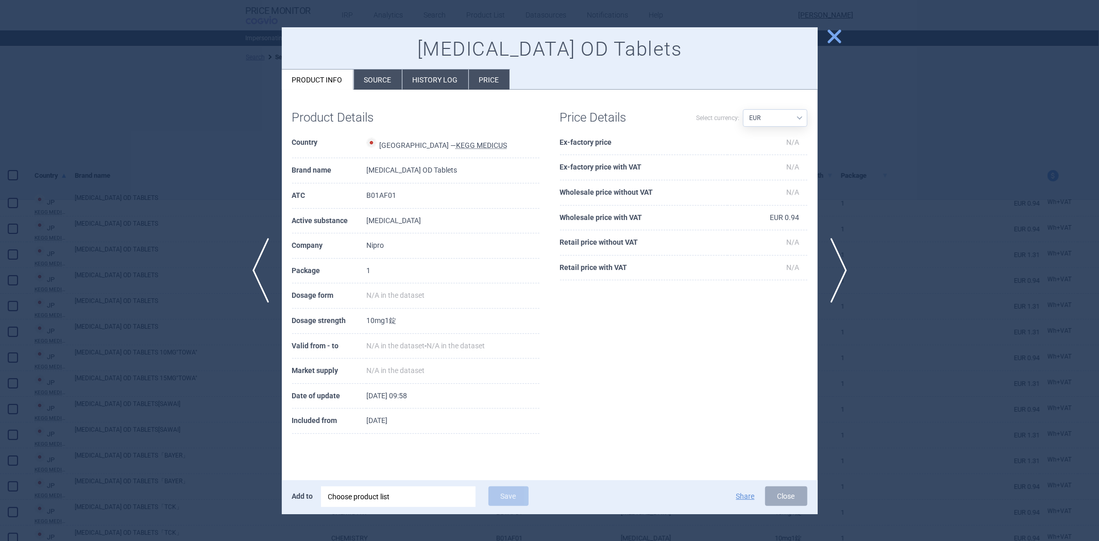  What do you see at coordinates (718, 118) in the screenshot?
I see `label: Select currency:` at bounding box center [718, 118].